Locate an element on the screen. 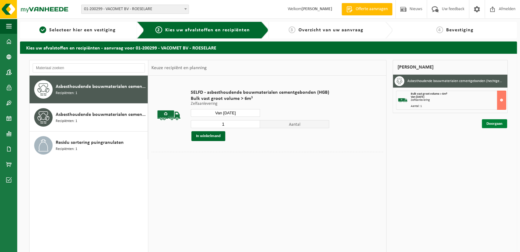 The height and width of the screenshot is (252, 520). div: Keuze recipiënt en planning is located at coordinates (179, 68).